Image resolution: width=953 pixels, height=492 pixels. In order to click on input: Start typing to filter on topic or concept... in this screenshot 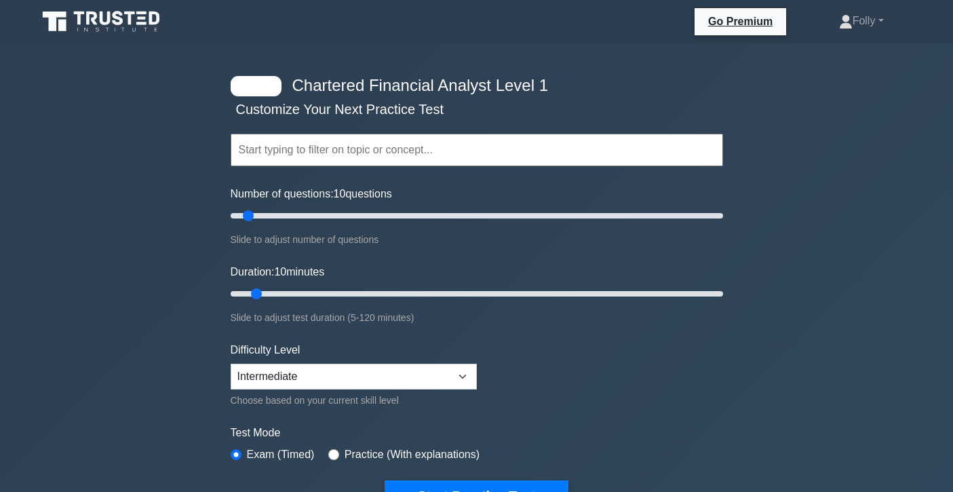, I will do `click(477, 150)`.